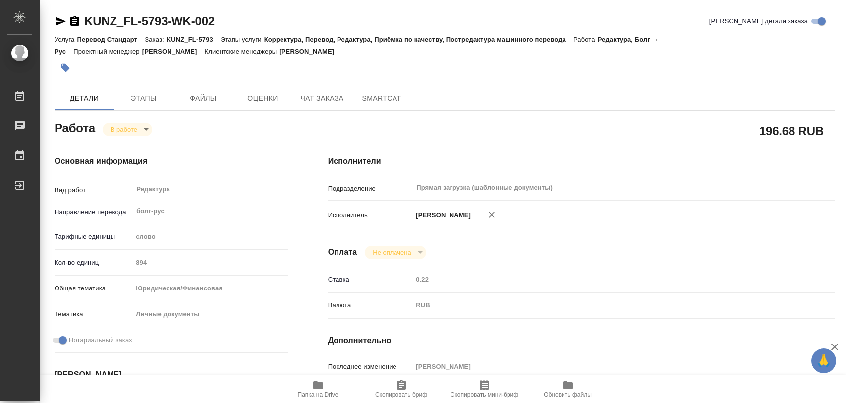 Image resolution: width=846 pixels, height=403 pixels. I want to click on h4: Исполнители, so click(581, 161).